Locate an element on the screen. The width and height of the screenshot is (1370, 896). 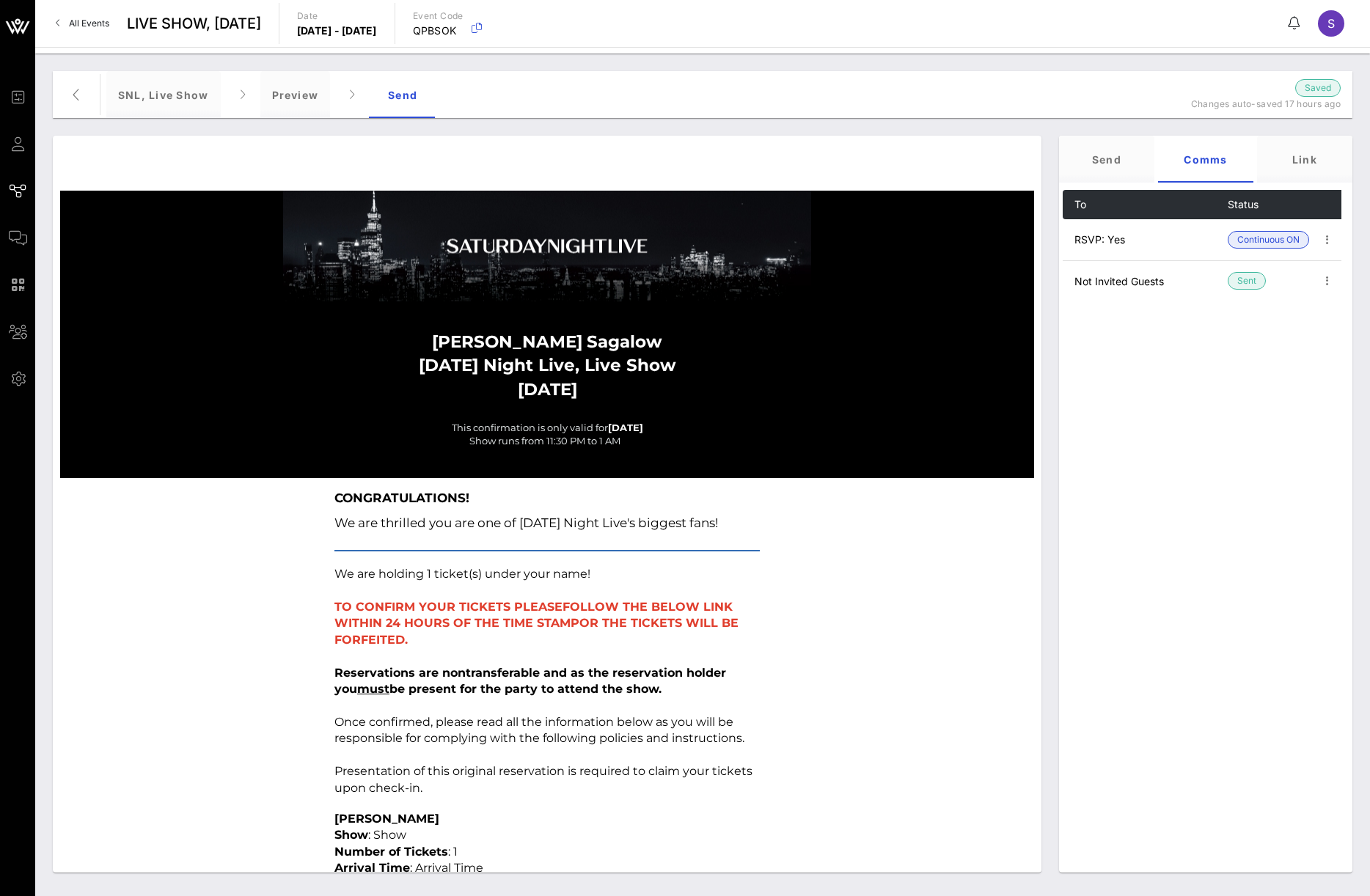
span: Continuous ON is located at coordinates (1267, 239).